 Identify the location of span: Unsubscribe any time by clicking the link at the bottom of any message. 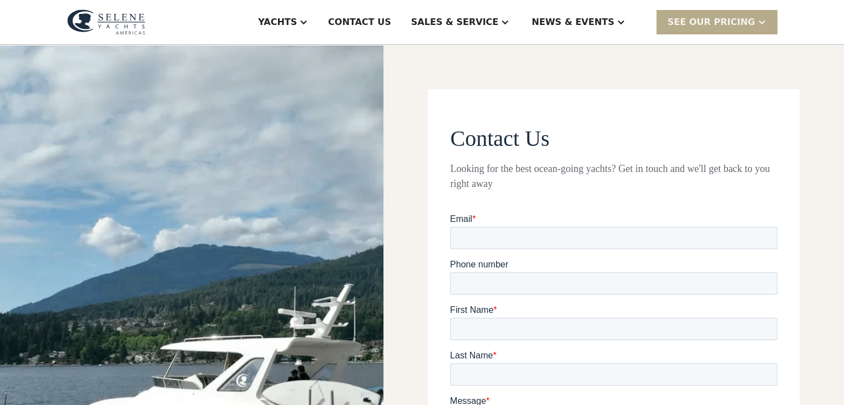
(160, 256).